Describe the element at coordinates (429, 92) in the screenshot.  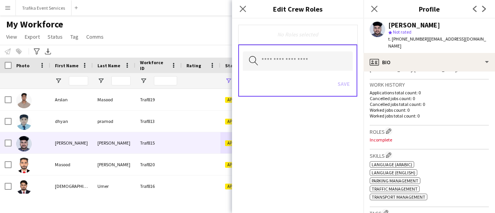
I see `p: Applications total count: 0` at that location.